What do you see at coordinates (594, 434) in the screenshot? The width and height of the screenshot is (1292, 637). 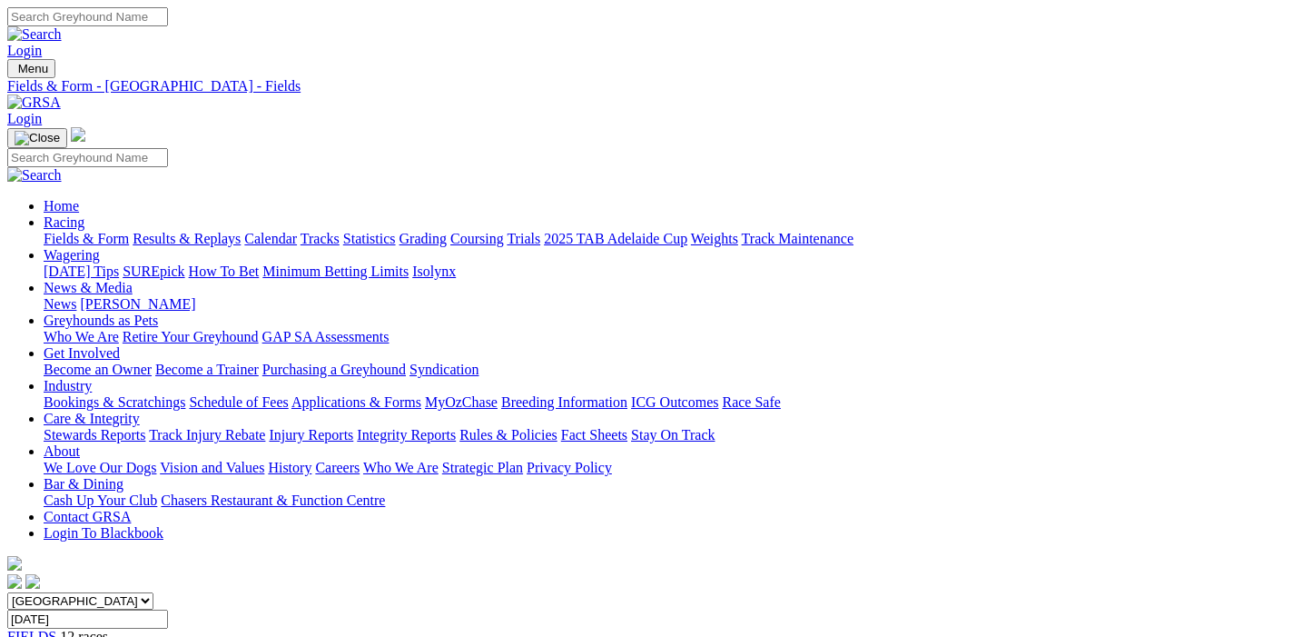 I see `a: Fact Sheets` at bounding box center [594, 434].